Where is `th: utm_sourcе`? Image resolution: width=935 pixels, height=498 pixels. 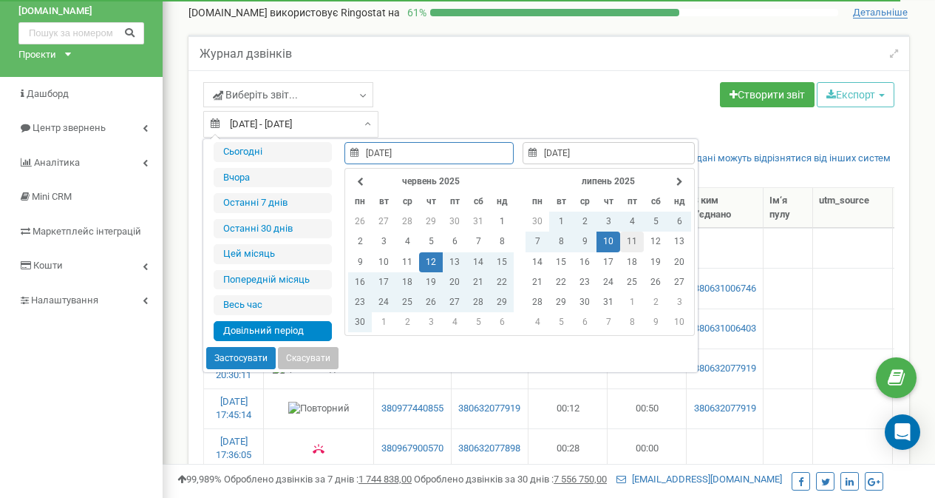
th: utm_sourcе is located at coordinates (853, 208).